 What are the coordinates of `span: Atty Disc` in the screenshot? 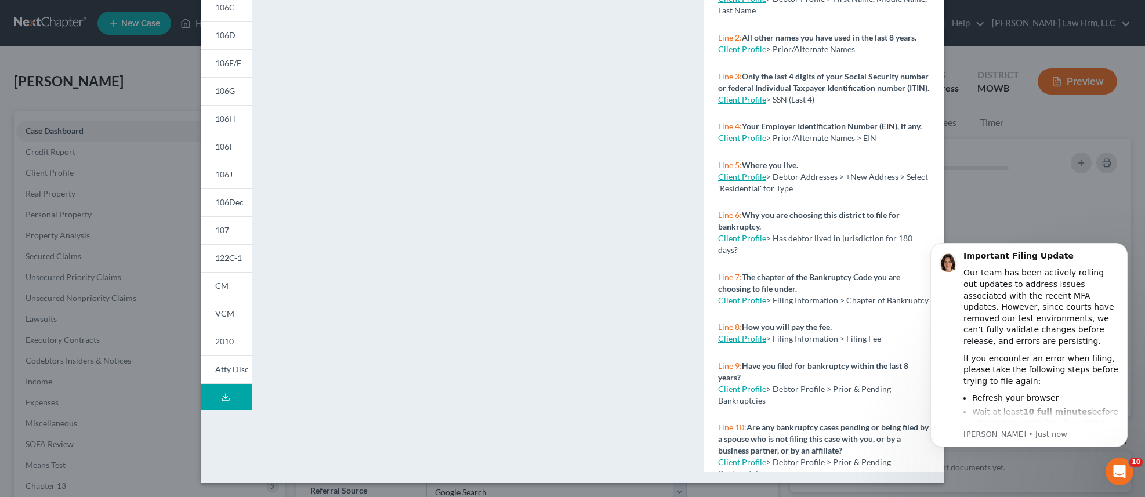 It's located at (232, 369).